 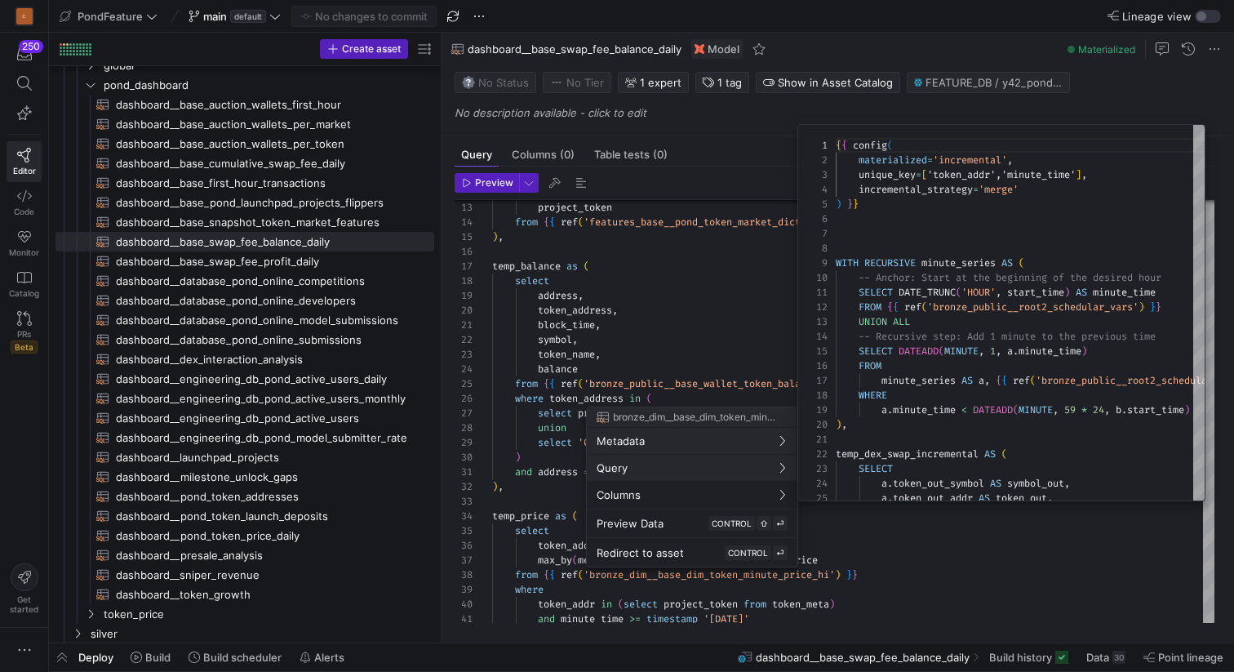 What do you see at coordinates (813, 483) in the screenshot?
I see `div: 24` at bounding box center [813, 483].